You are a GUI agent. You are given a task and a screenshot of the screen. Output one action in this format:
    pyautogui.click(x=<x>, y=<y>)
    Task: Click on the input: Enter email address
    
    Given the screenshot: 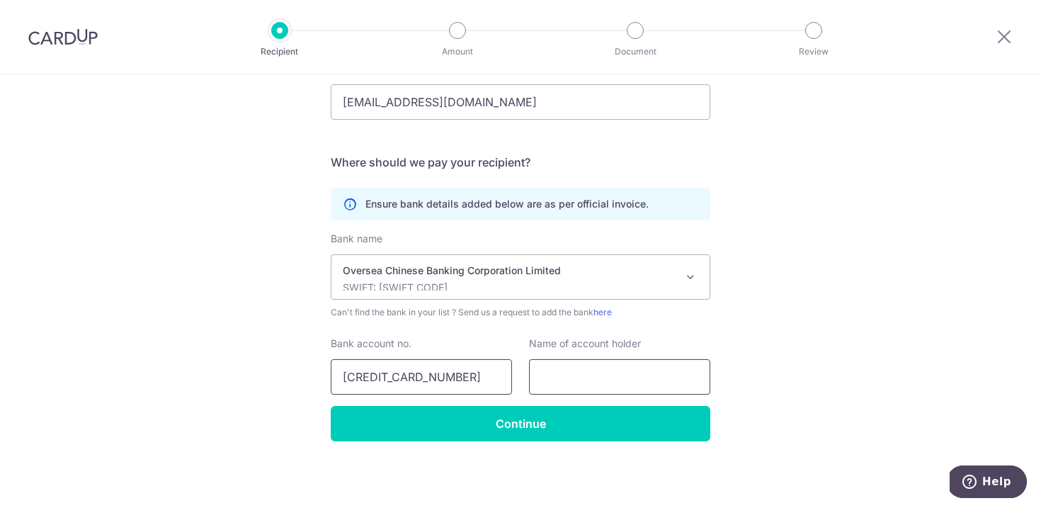 What is the action you would take?
    pyautogui.click(x=520, y=102)
    